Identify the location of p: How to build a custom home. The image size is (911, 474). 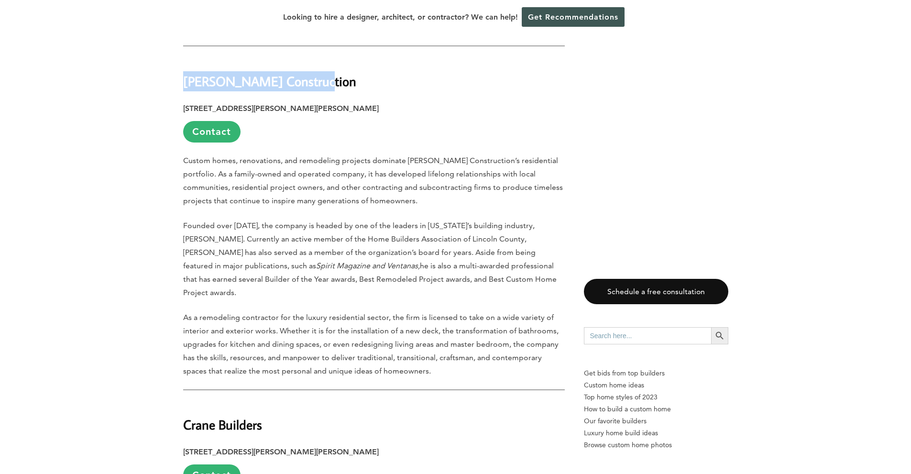
(656, 409).